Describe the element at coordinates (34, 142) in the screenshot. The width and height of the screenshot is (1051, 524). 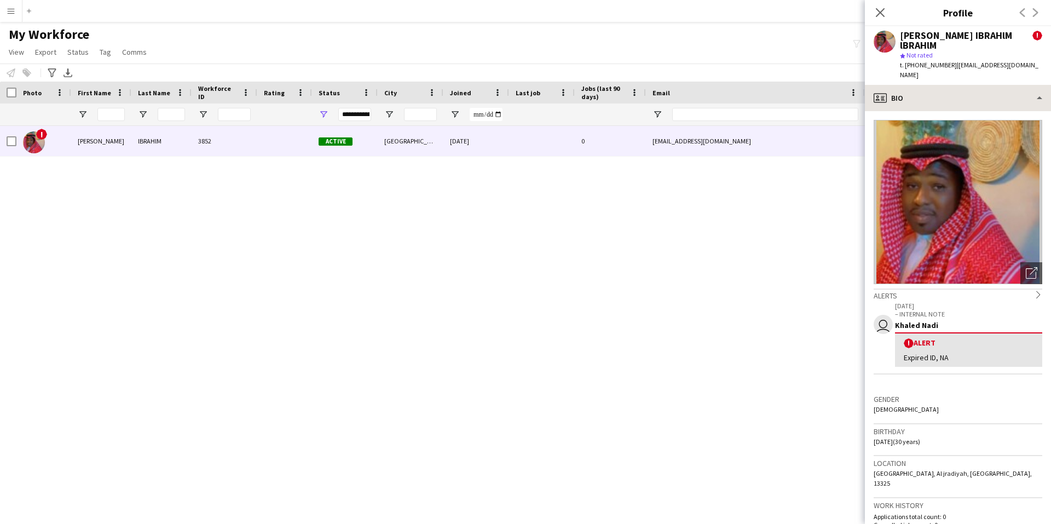
I see `img: AlMAN IBRAHlM lBRAHlM` at that location.